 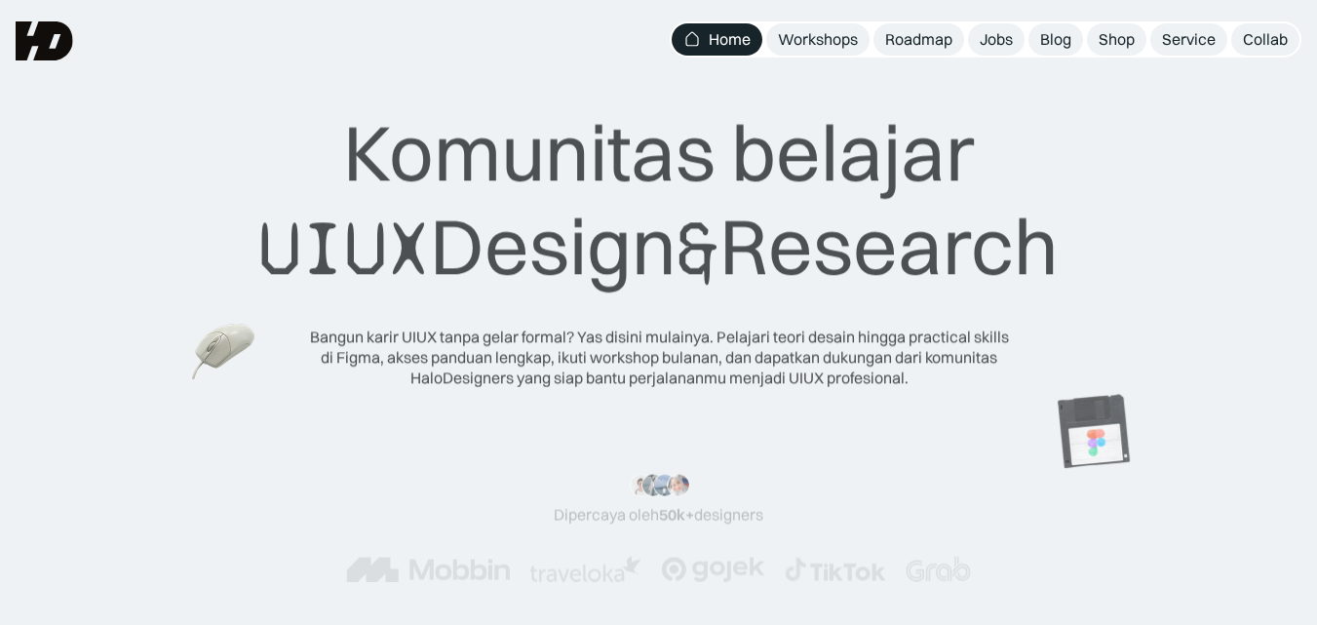 I want to click on div: Home, so click(x=729, y=39).